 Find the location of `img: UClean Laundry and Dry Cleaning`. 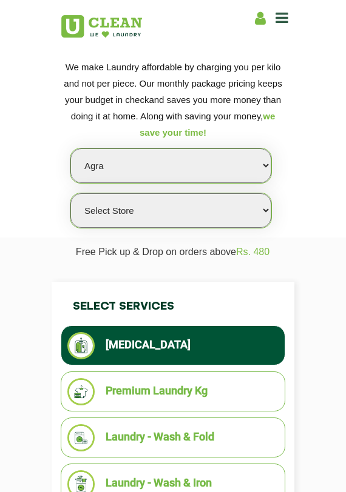

img: UClean Laundry and Dry Cleaning is located at coordinates (101, 26).